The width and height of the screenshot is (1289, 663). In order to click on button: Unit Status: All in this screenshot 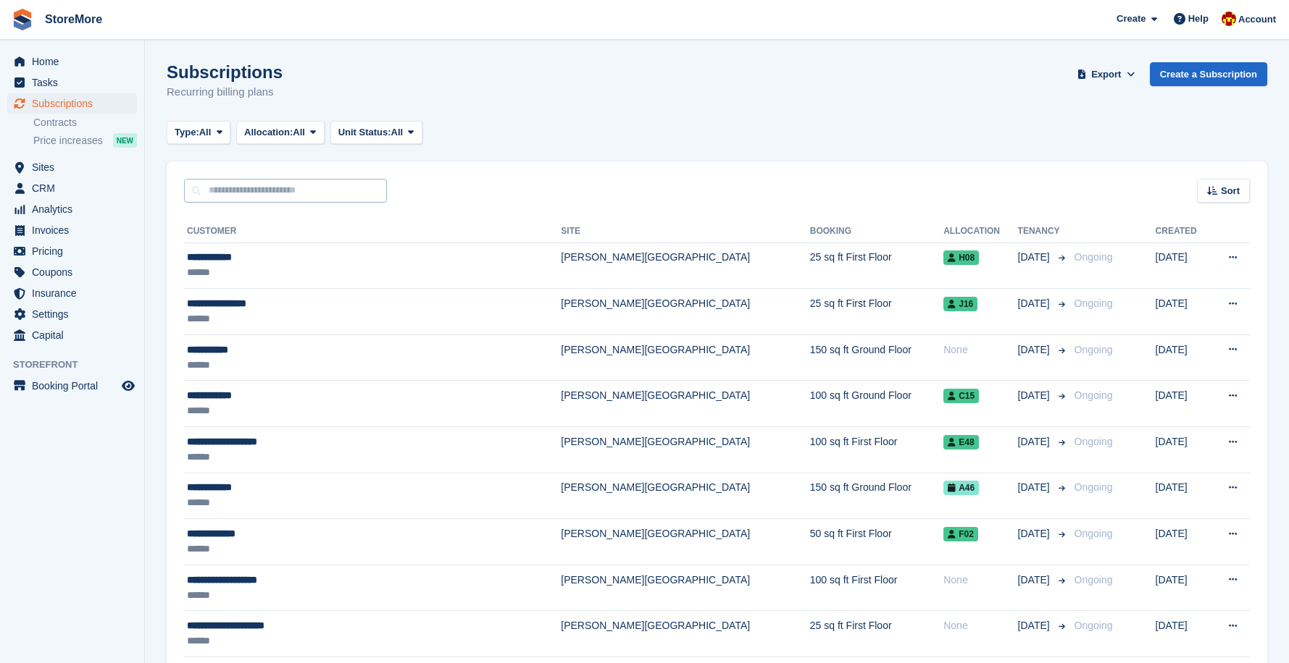, I will do `click(376, 133)`.